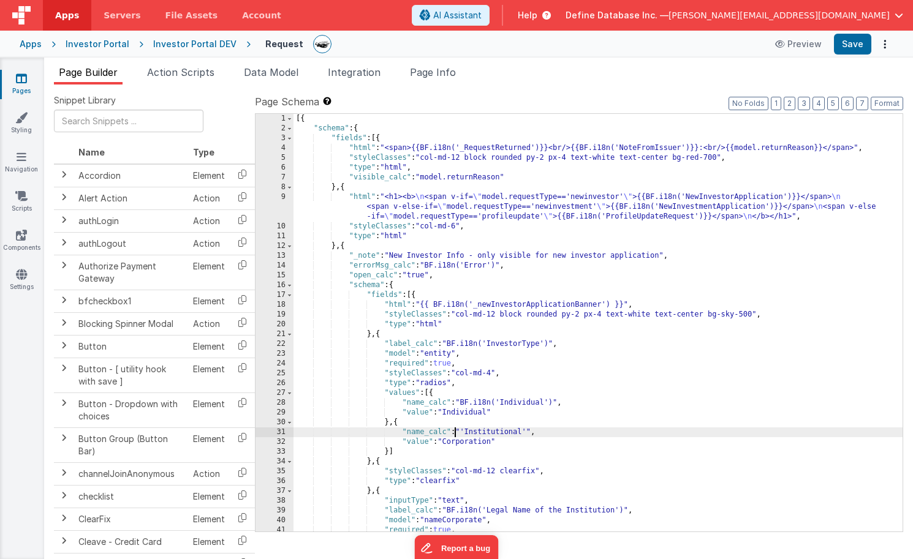 This screenshot has height=559, width=913. Describe the element at coordinates (274, 501) in the screenshot. I see `div: 38` at that location.